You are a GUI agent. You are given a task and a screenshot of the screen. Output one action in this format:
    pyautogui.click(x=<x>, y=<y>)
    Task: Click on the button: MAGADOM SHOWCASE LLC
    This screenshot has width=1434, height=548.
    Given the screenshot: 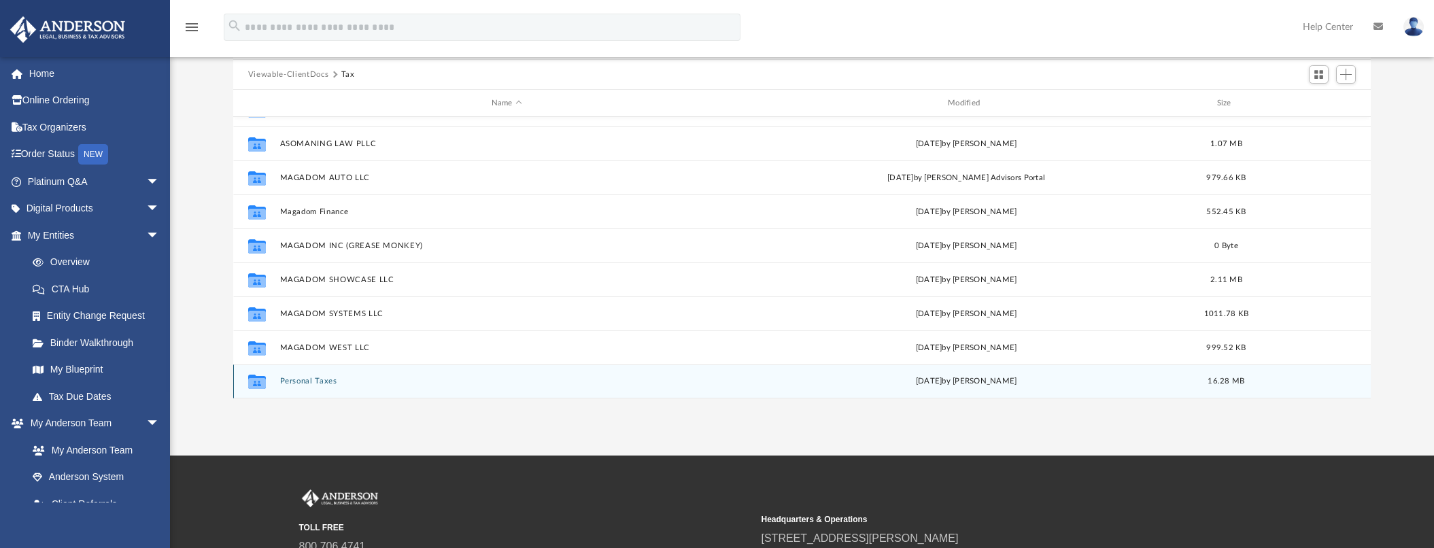 What is the action you would take?
    pyautogui.click(x=506, y=280)
    